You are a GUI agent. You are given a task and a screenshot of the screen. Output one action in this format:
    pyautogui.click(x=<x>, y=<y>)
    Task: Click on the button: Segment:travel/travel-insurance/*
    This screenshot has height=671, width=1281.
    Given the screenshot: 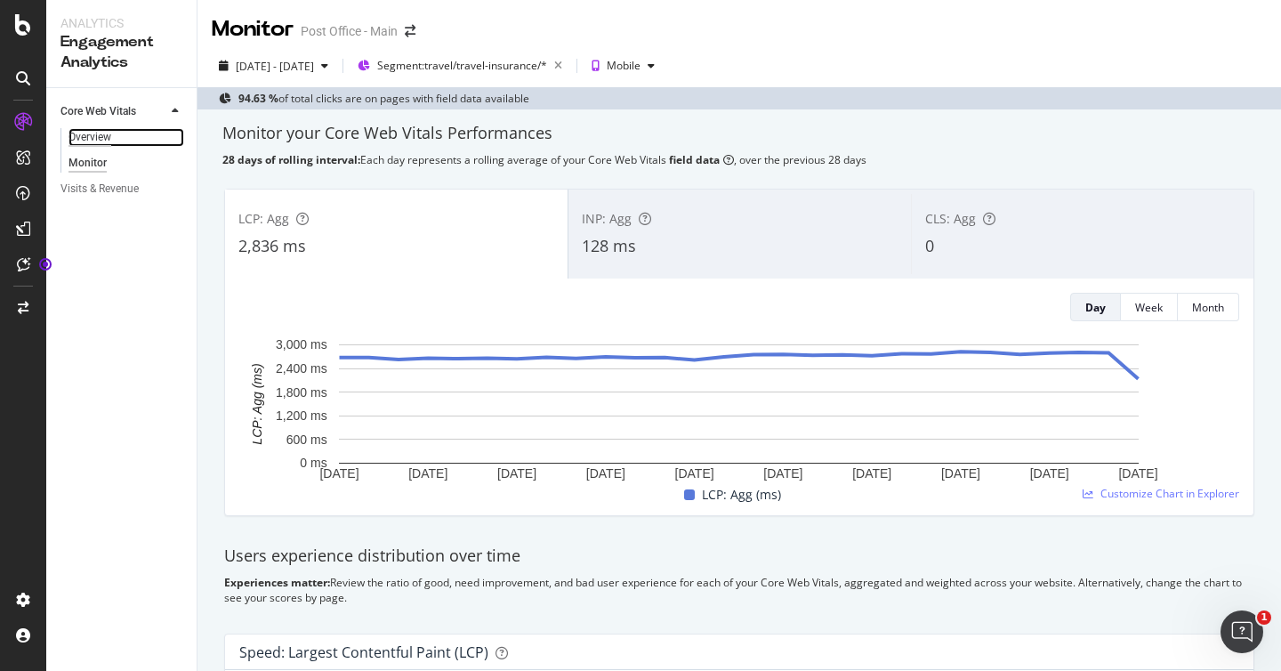 What is the action you would take?
    pyautogui.click(x=460, y=66)
    